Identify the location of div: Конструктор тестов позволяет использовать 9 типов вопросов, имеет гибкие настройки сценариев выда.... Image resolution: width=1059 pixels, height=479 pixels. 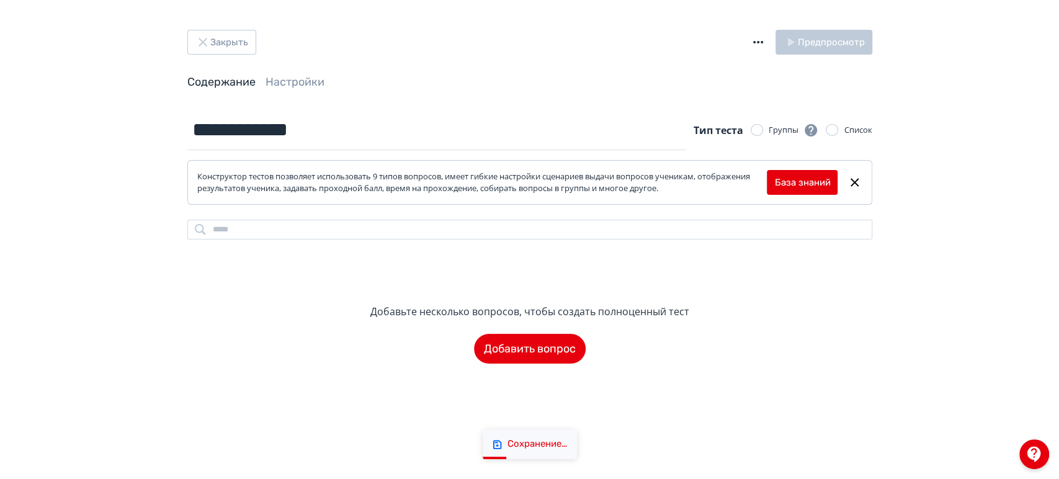
(482, 182).